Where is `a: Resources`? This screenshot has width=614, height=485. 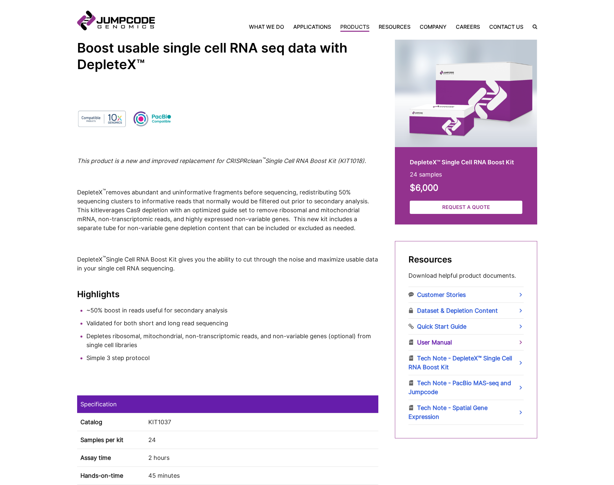
a: Resources is located at coordinates (394, 27).